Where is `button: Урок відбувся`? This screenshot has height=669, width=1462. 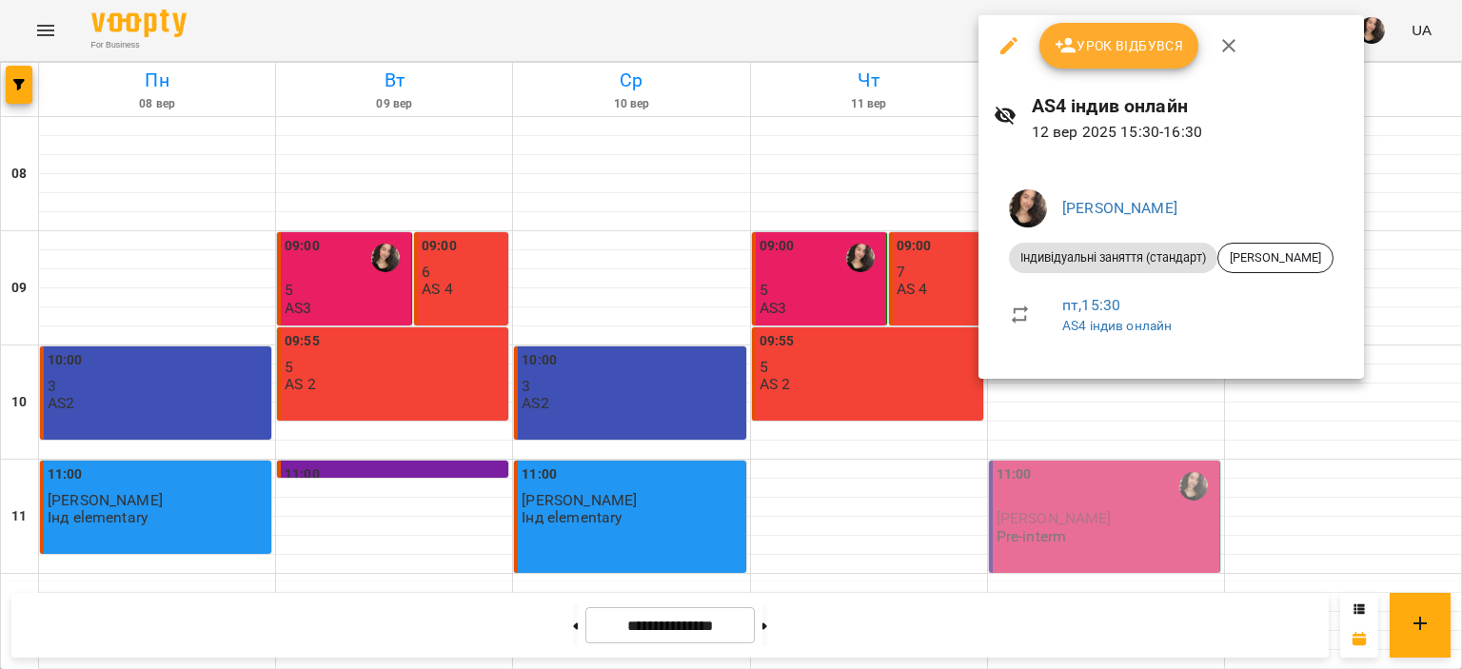 button: Урок відбувся is located at coordinates (1119, 46).